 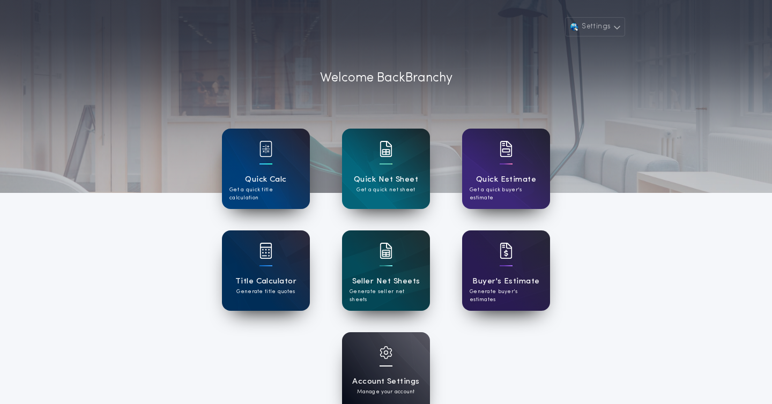 What do you see at coordinates (265, 292) in the screenshot?
I see `p: Generate title quotes` at bounding box center [265, 292].